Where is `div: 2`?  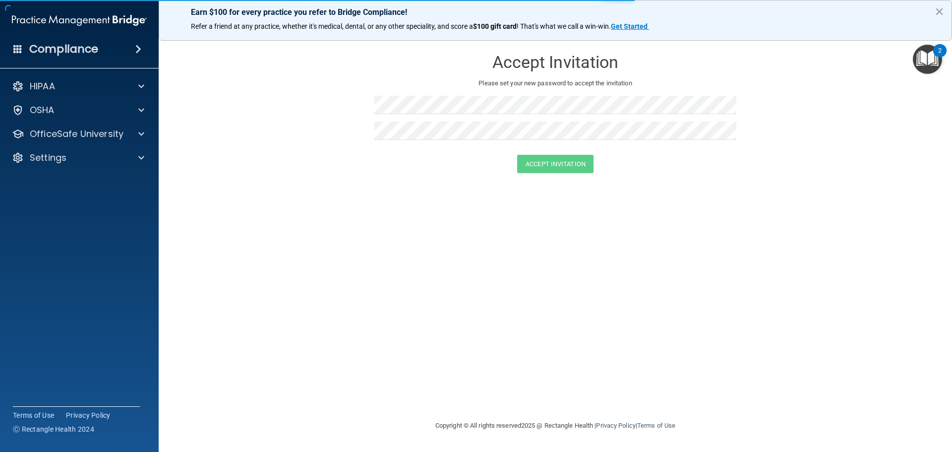
div: 2 is located at coordinates (939, 57).